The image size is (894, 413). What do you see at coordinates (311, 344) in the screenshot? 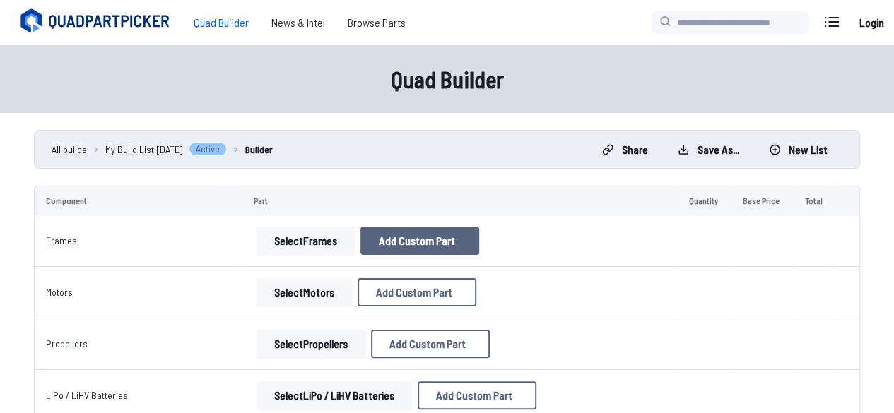
I see `button: SelectPropellers` at bounding box center [311, 344].